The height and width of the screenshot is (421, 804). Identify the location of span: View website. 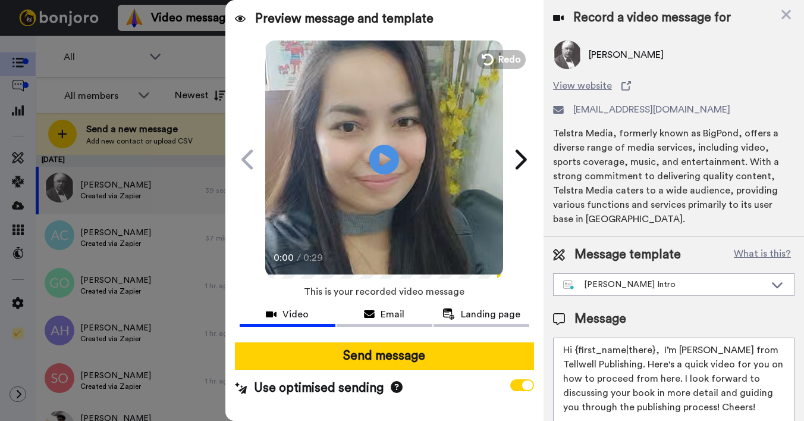
(583, 86).